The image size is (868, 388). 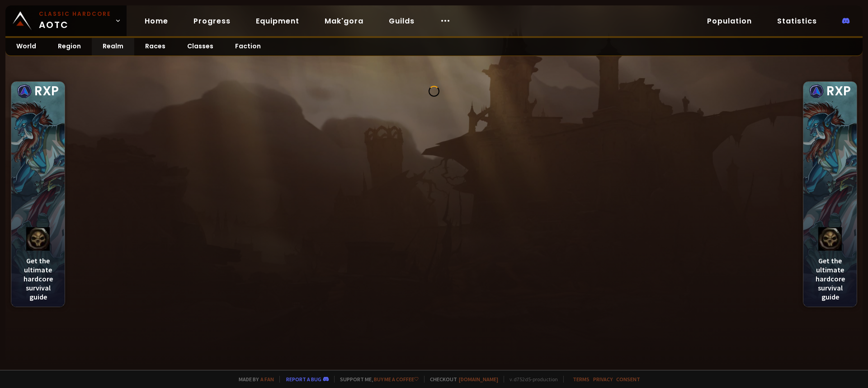 What do you see at coordinates (69, 47) in the screenshot?
I see `a: Region` at bounding box center [69, 47].